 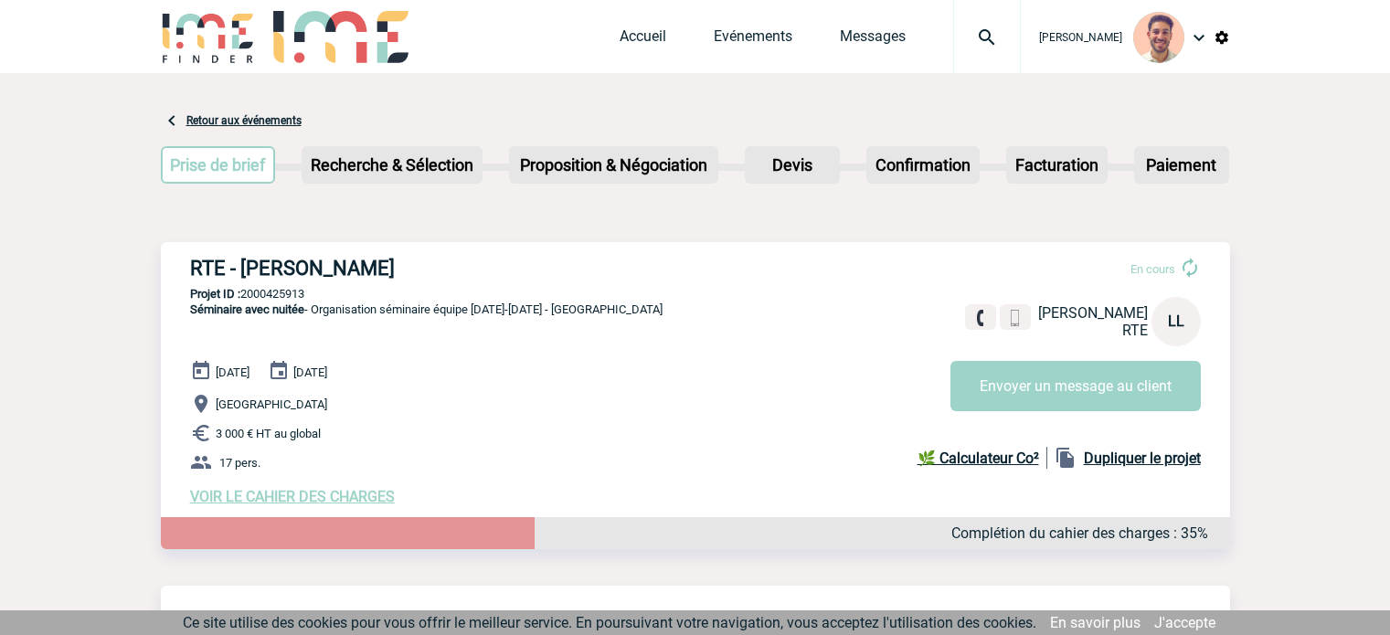 What do you see at coordinates (292, 496) in the screenshot?
I see `span: VOIR LE CAHIER DES CHARGES` at bounding box center [292, 496].